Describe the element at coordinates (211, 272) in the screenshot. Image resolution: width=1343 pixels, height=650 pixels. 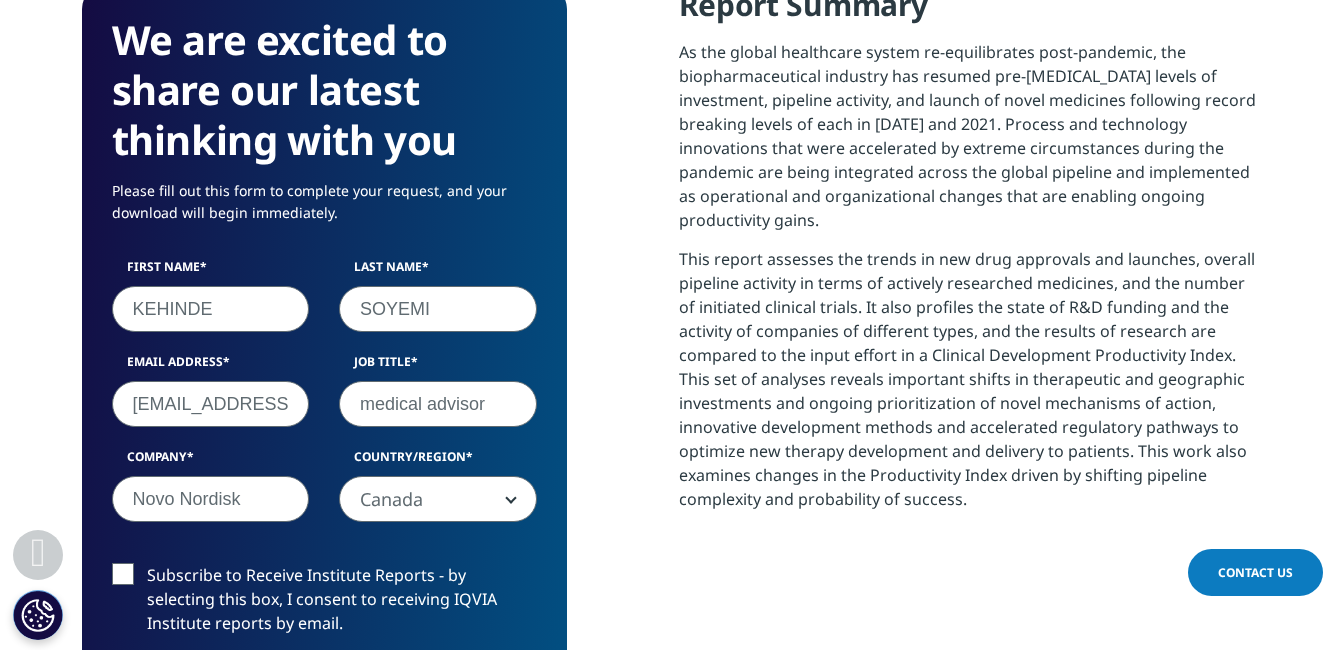
I see `label: First Name` at that location.